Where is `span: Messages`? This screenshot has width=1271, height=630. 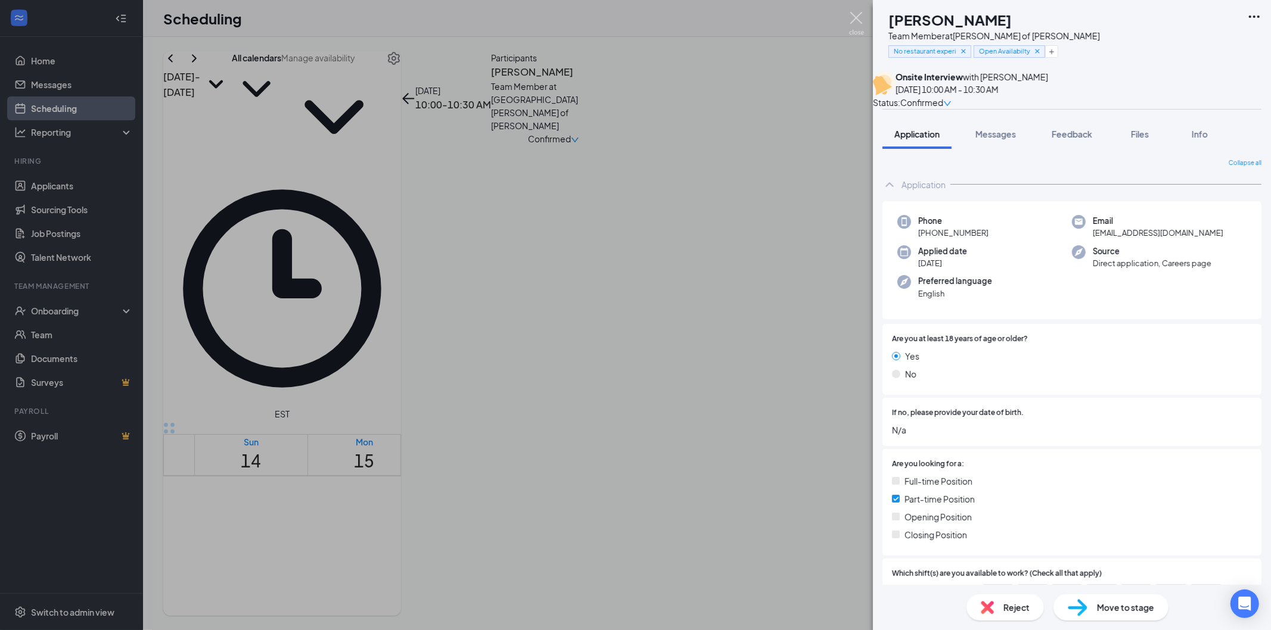
span: Messages is located at coordinates (996, 134).